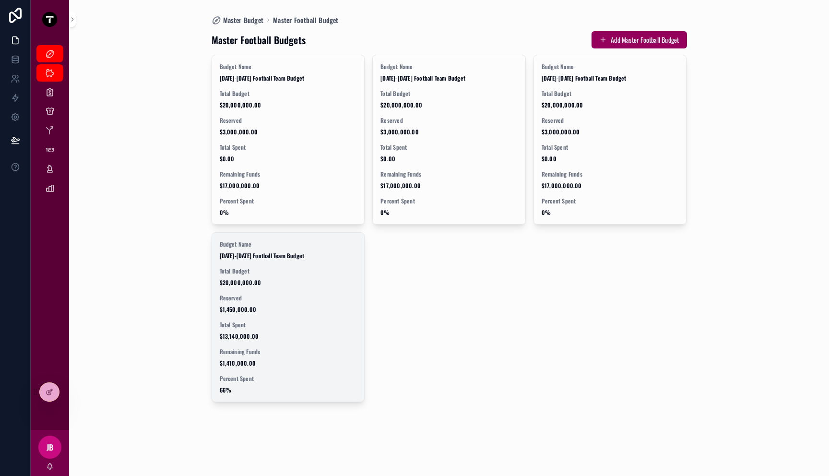  Describe the element at coordinates (50, 124) in the screenshot. I see `div: scrollable content` at that location.